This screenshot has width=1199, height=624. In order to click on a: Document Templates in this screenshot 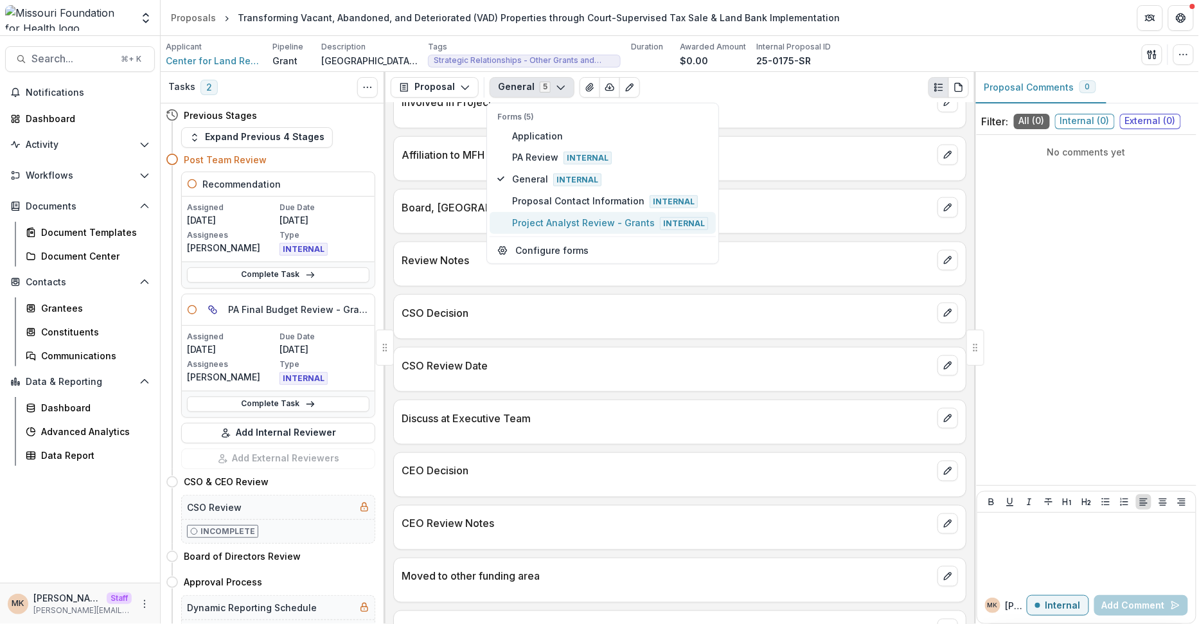, I will do `click(87, 232)`.